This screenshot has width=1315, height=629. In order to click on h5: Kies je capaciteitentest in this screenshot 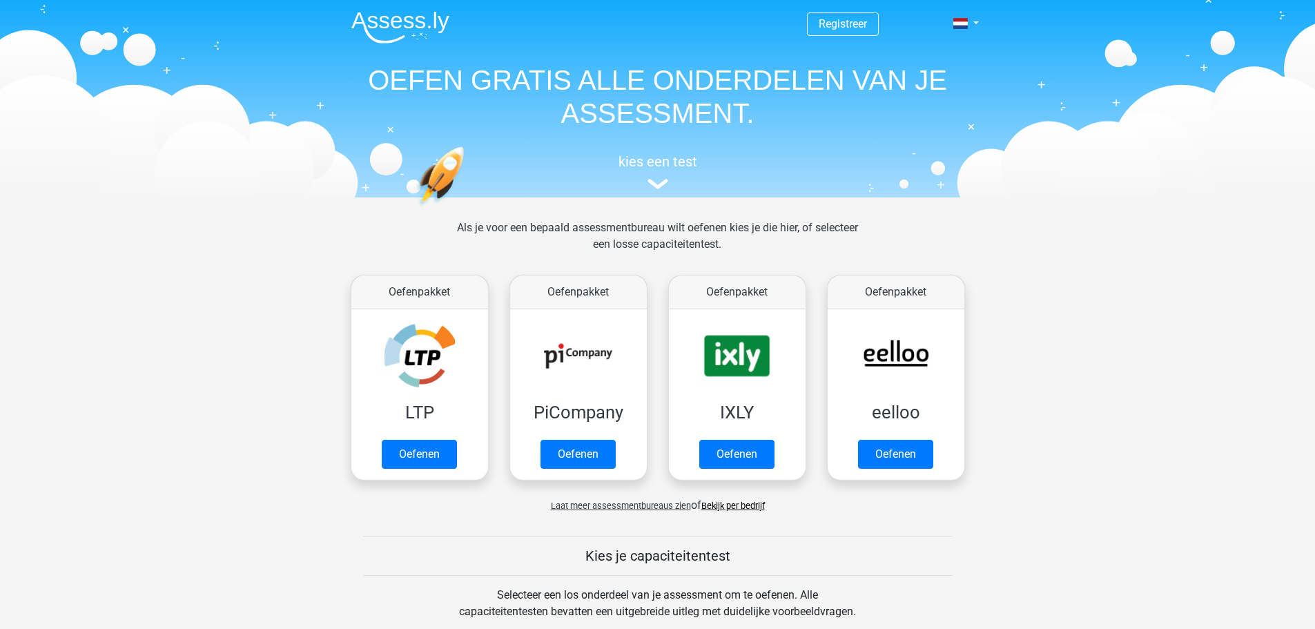, I will do `click(658, 556)`.